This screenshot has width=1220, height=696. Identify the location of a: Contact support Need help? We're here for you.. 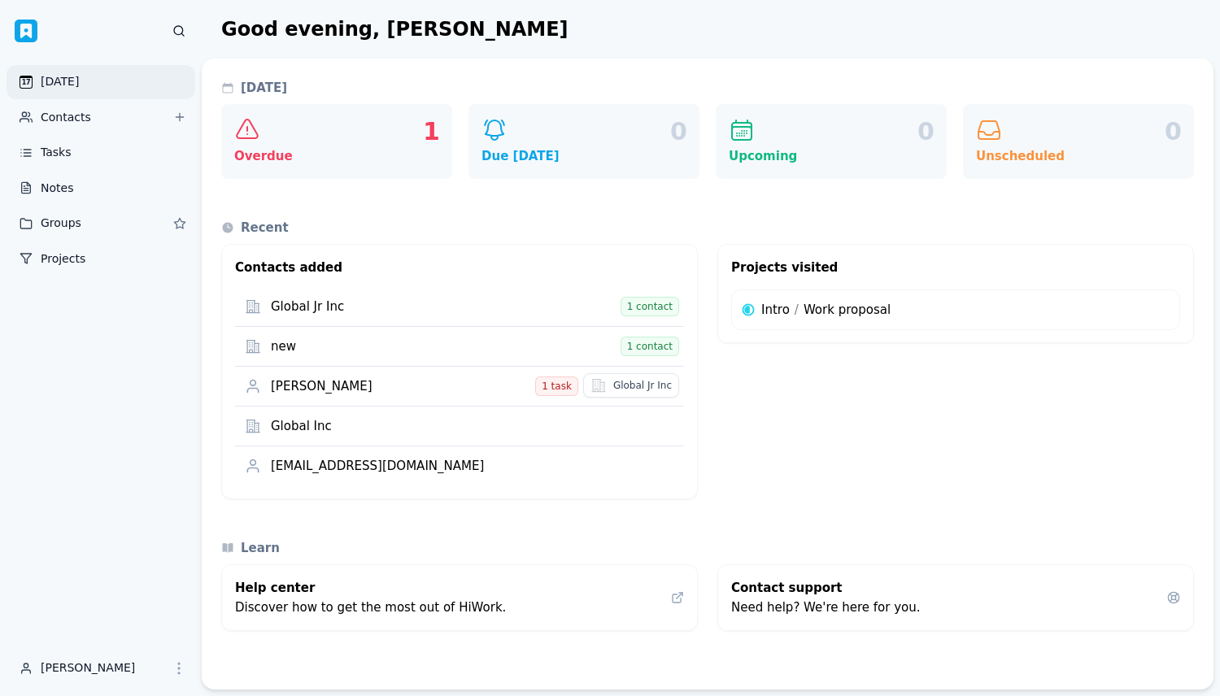
(956, 598).